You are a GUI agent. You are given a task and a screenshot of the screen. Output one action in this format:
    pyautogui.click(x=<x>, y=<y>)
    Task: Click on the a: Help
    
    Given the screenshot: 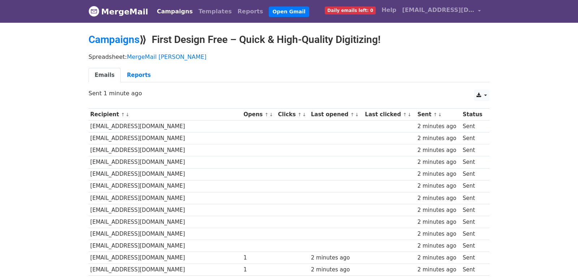 What is the action you would take?
    pyautogui.click(x=389, y=10)
    